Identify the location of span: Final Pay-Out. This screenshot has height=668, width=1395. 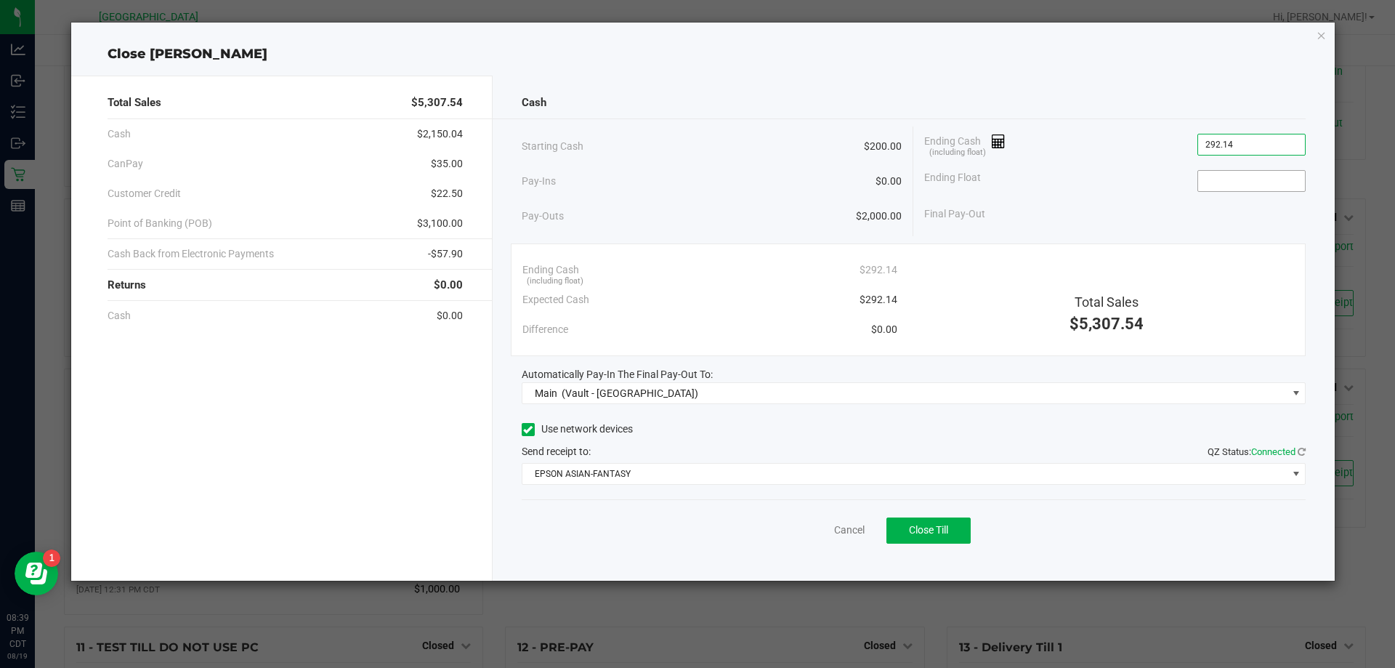
(955, 214).